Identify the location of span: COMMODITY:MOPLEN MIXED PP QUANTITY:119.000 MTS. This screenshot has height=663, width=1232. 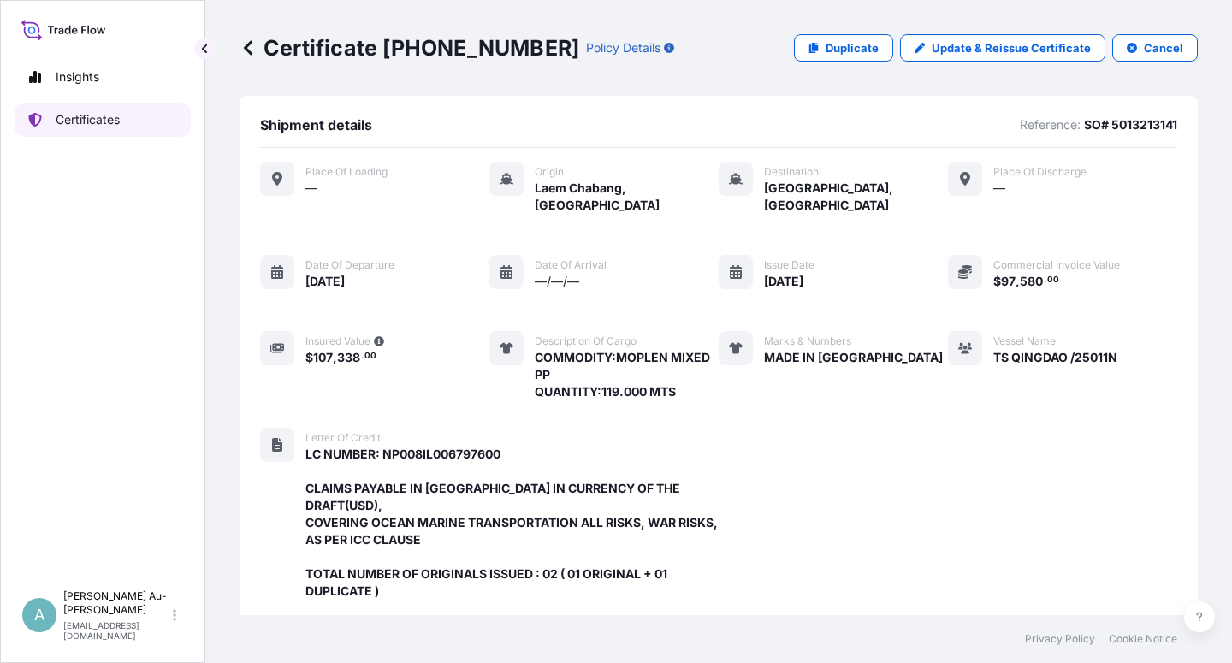
(626, 375).